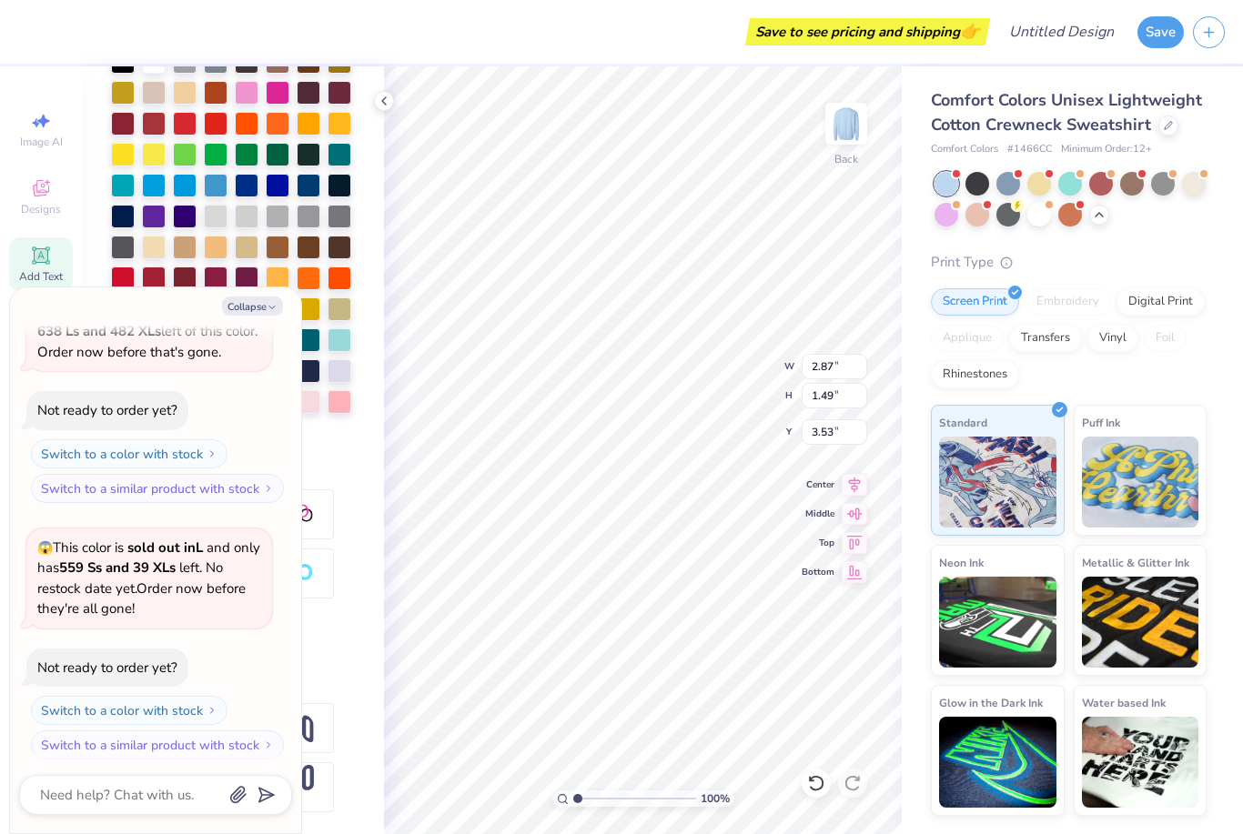 This screenshot has height=834, width=1243. Describe the element at coordinates (963, 422) in the screenshot. I see `span: Standard` at that location.